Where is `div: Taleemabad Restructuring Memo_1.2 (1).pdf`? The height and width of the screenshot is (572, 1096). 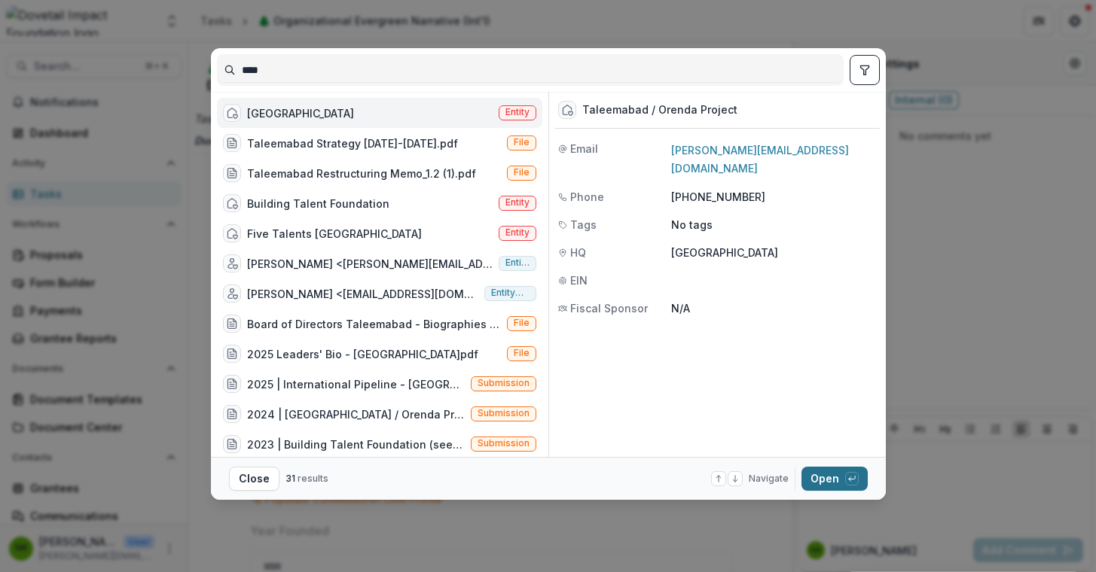
div: Taleemabad Restructuring Memo_1.2 (1).pdf is located at coordinates (361, 173).